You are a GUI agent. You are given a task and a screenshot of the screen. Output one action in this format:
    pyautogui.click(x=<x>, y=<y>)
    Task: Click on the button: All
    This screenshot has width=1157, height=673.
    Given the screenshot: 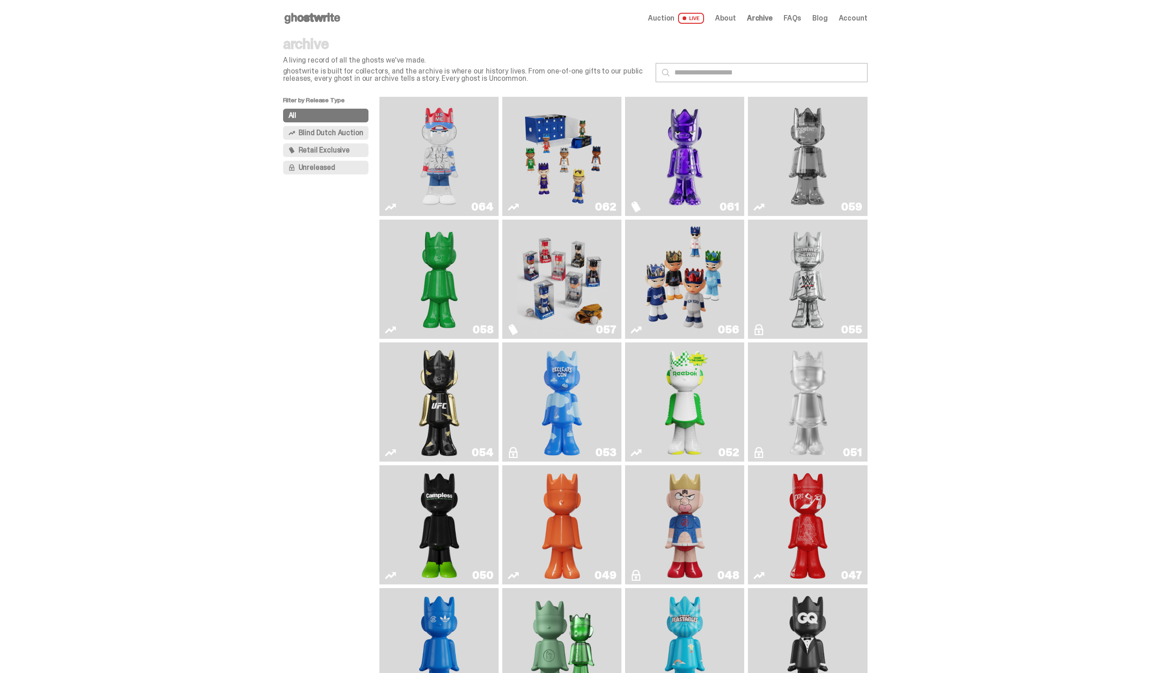 What is the action you would take?
    pyautogui.click(x=326, y=115)
    